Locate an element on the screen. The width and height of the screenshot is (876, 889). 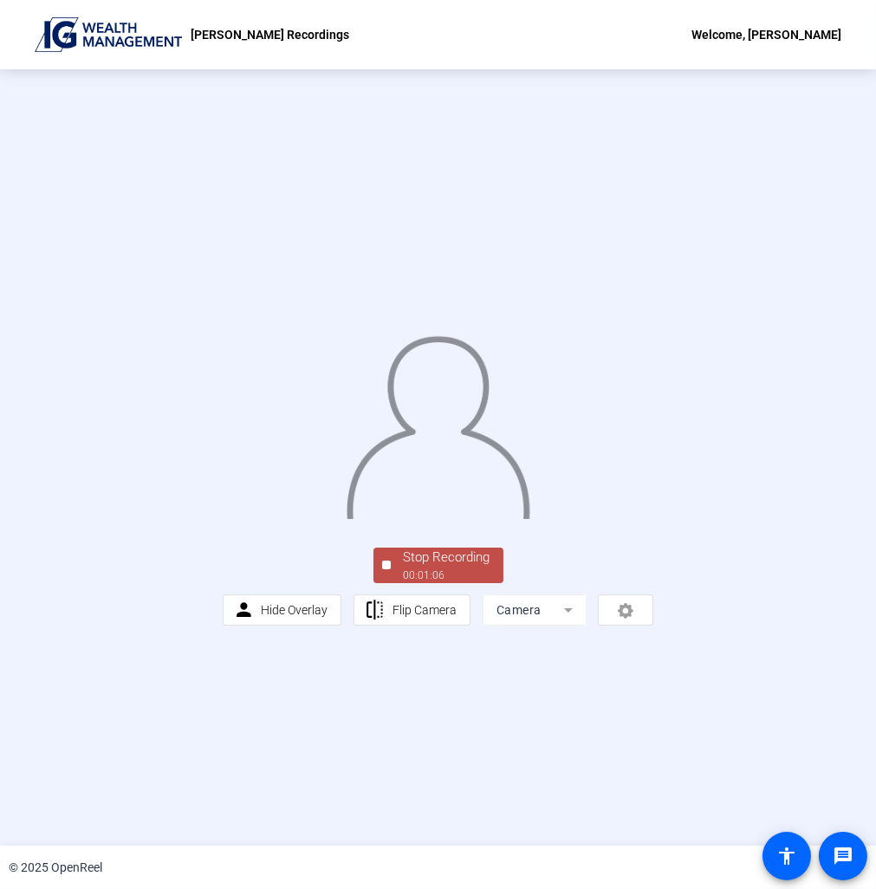
mat-icon: person is located at coordinates (243, 610).